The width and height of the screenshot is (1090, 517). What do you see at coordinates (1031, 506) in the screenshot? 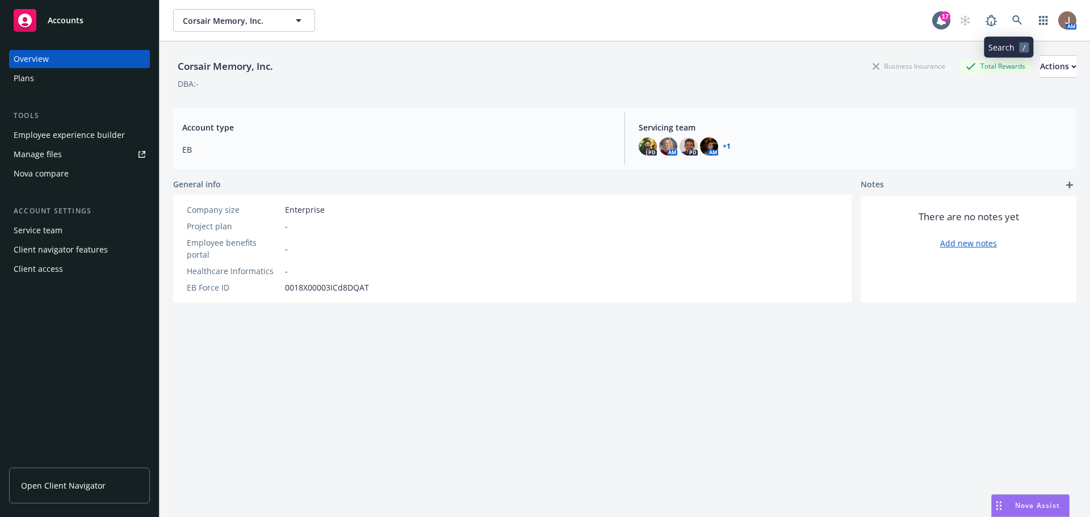
I see `button: Nova Assist` at bounding box center [1031, 506].